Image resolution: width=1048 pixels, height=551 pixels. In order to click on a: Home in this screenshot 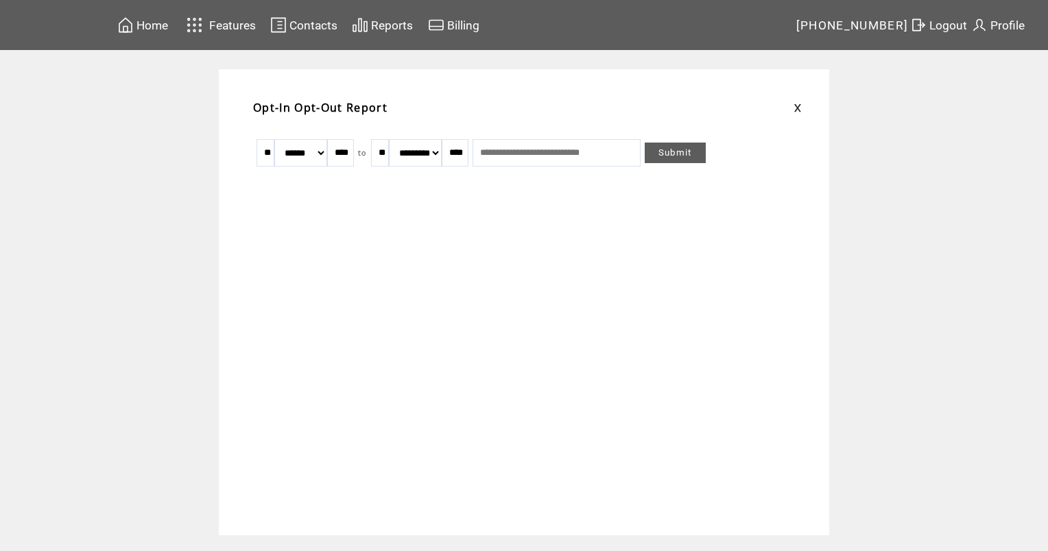, I will do `click(143, 25)`.